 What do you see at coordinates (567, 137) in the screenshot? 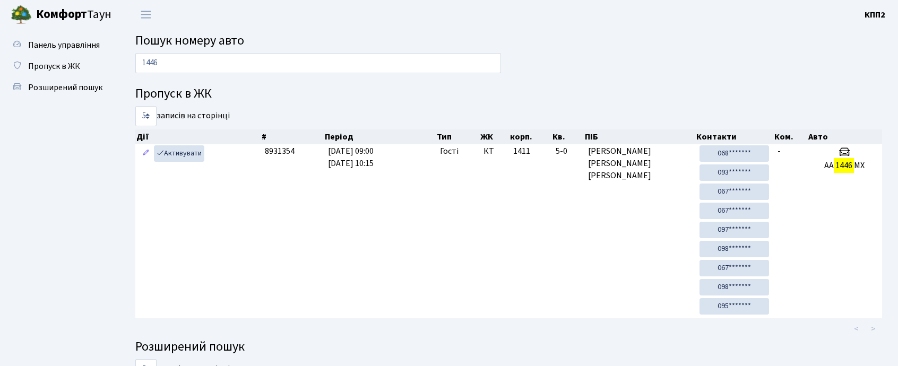
I see `th: Кв.` at bounding box center [567, 137].